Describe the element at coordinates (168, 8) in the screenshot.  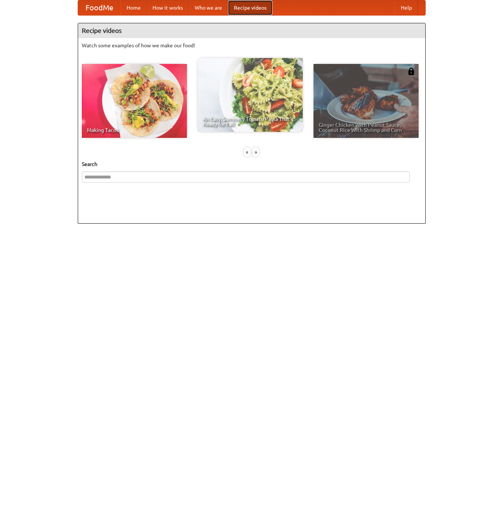
I see `a: How it works` at that location.